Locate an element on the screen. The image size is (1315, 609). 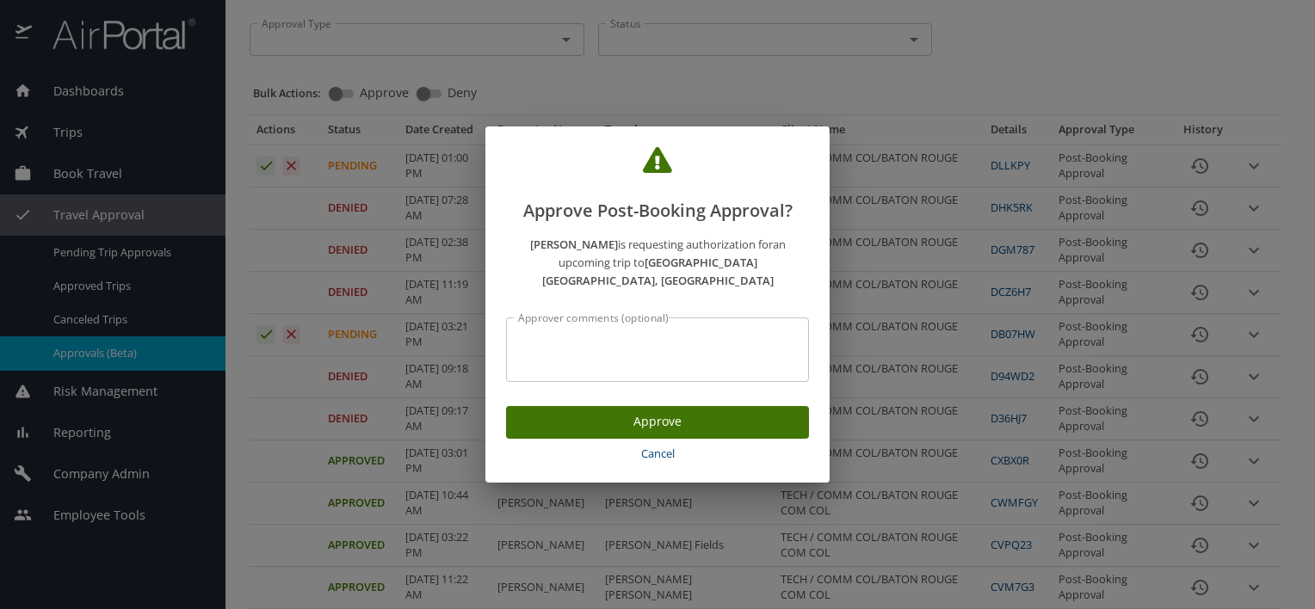
span: Approve is located at coordinates (657, 422).